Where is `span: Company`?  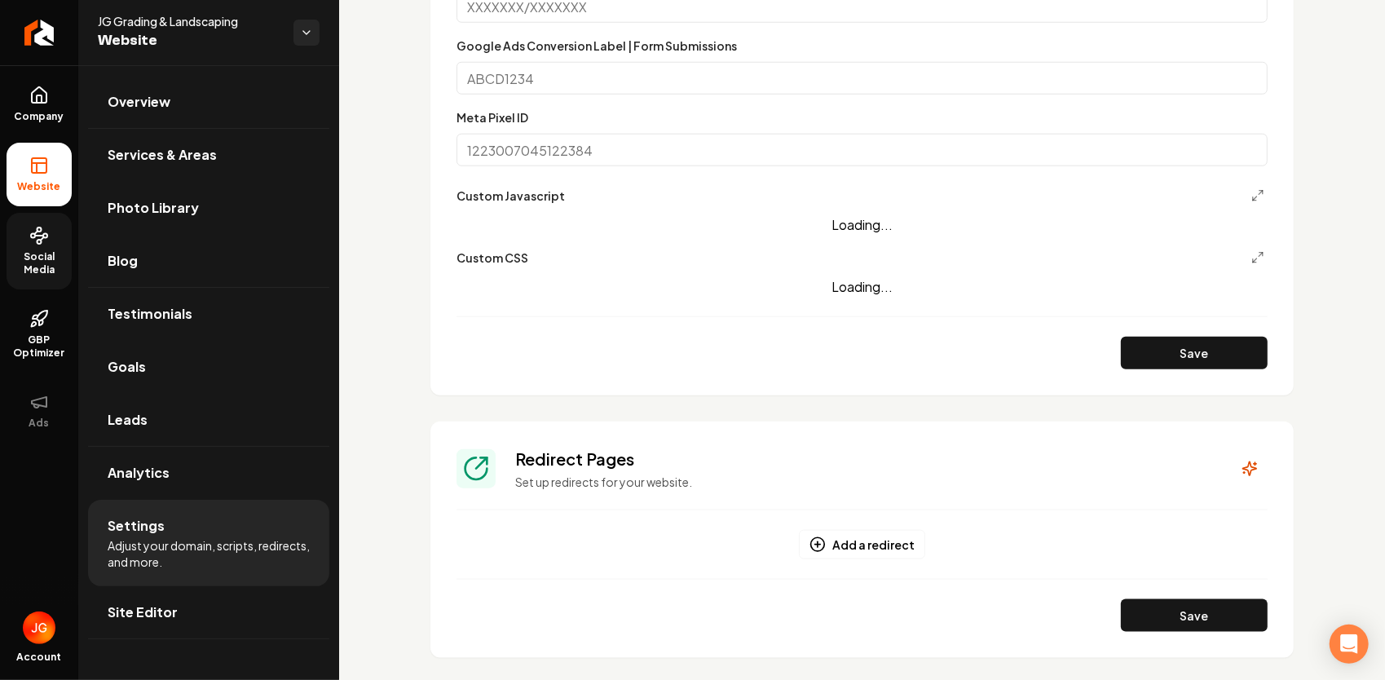
span: Company is located at coordinates (39, 117).